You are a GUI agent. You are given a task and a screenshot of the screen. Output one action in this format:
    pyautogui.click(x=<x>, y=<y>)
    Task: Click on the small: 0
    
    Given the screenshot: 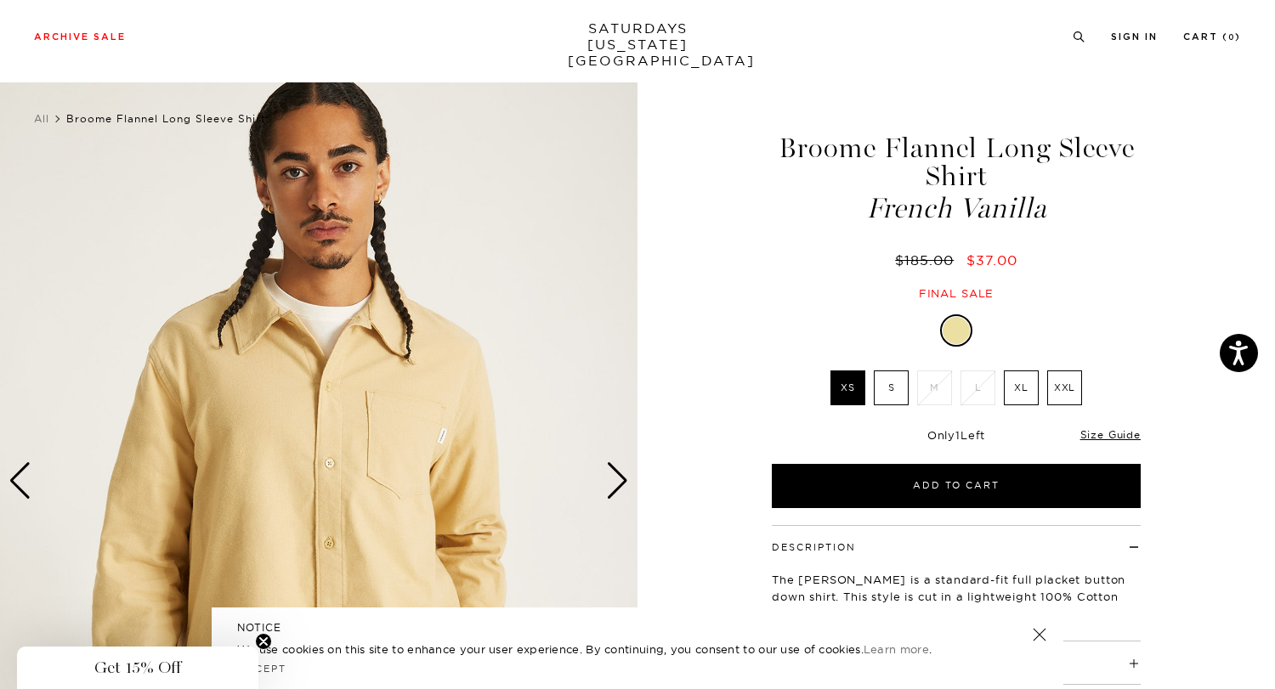 What is the action you would take?
    pyautogui.click(x=1231, y=37)
    